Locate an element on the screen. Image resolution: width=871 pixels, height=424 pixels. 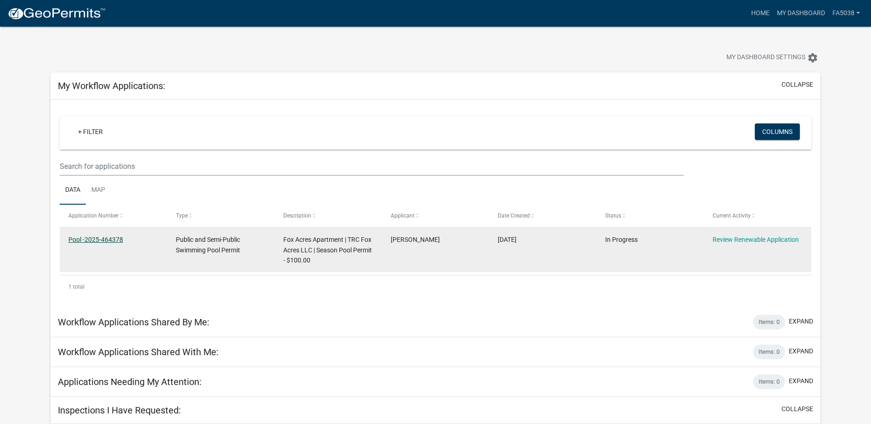
div: 1 total is located at coordinates (435, 287).